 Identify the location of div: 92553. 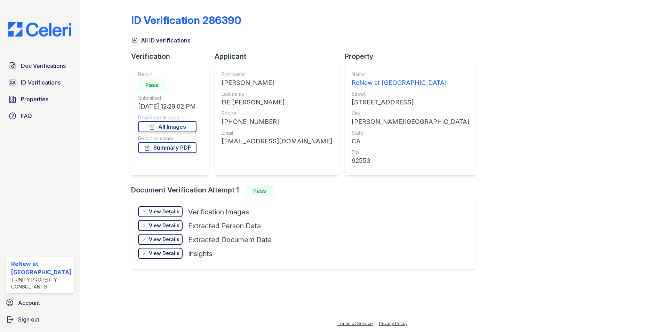
(411, 161).